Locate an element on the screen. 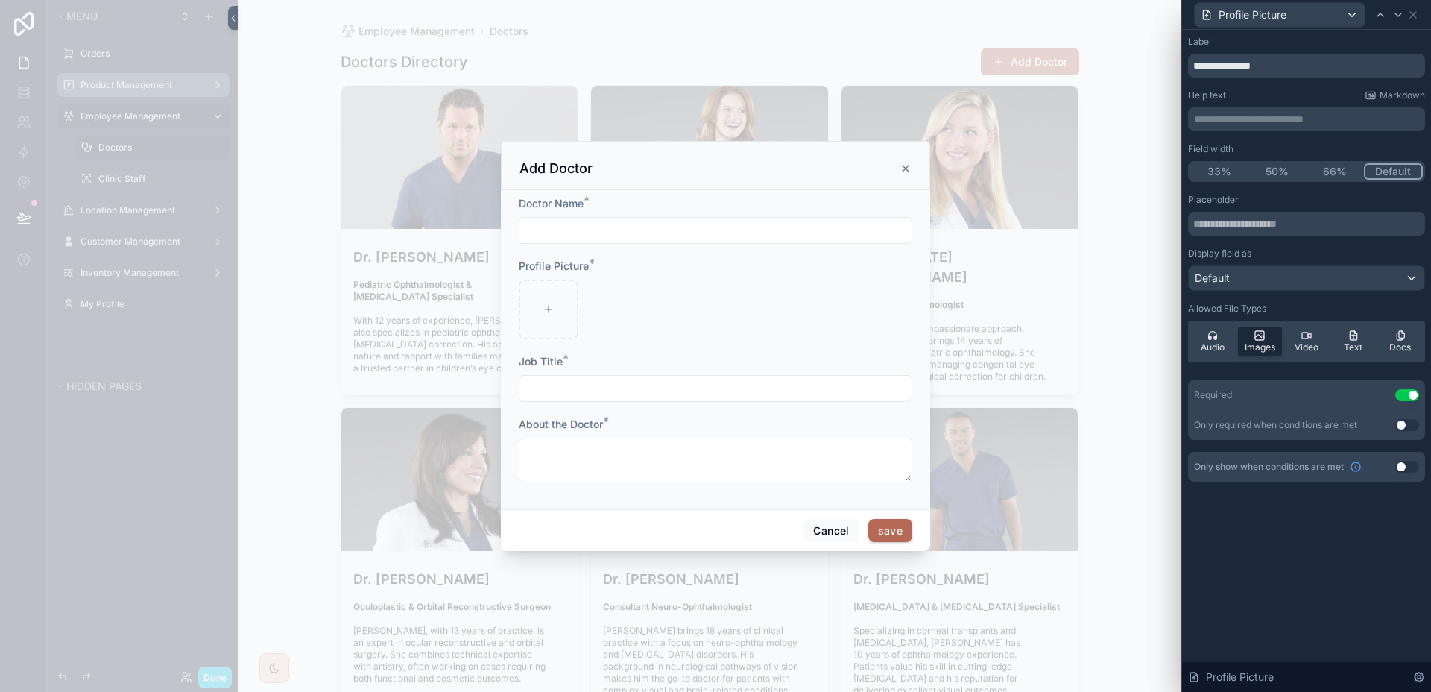 This screenshot has height=692, width=1431. span: Doctor Name is located at coordinates (551, 203).